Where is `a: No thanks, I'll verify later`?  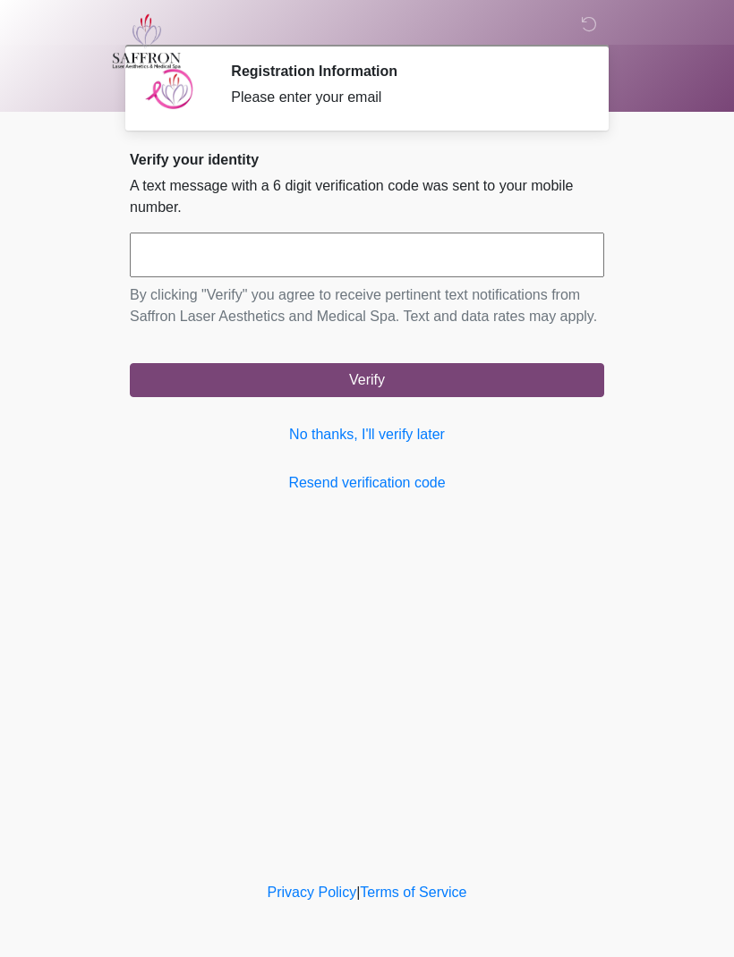
a: No thanks, I'll verify later is located at coordinates (367, 435).